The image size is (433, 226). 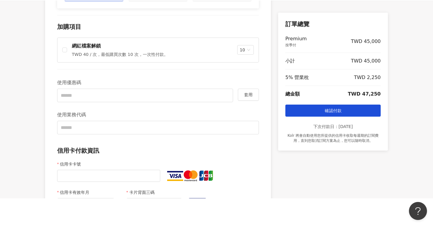 I want to click on span: 10, so click(x=246, y=50).